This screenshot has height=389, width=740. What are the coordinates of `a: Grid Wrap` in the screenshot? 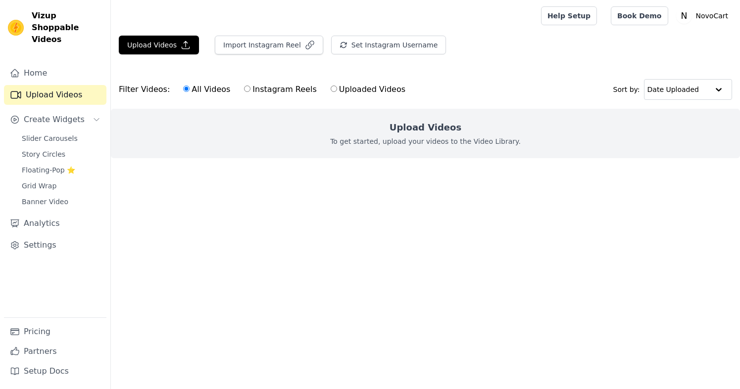 It's located at (61, 186).